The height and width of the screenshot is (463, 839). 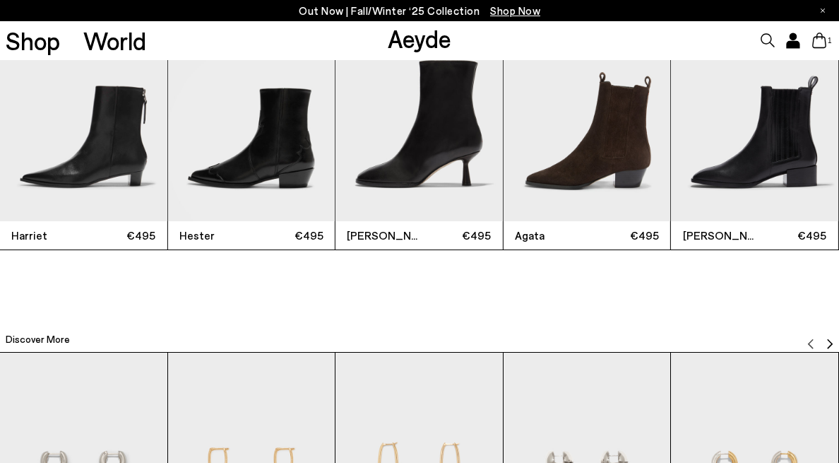 What do you see at coordinates (47, 235) in the screenshot?
I see `span: Harriet` at bounding box center [47, 235].